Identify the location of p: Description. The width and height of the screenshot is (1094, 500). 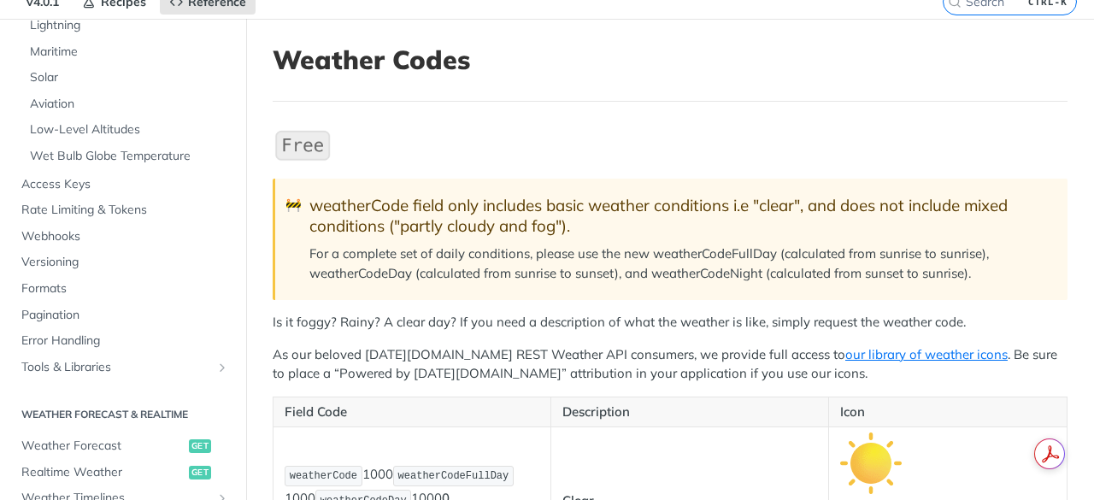
(690, 412).